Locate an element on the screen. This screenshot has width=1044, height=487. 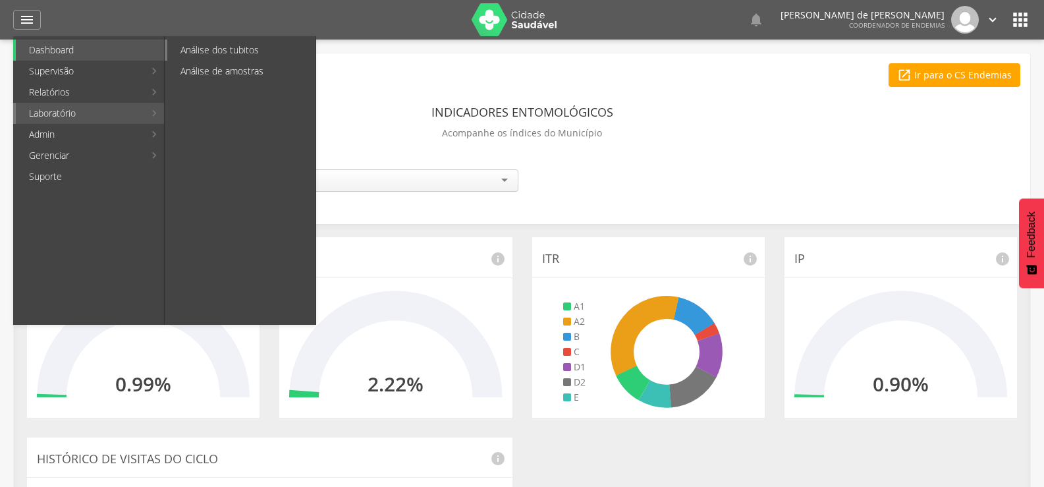
p: Histórico de Visitas do Ciclo is located at coordinates (269, 459).